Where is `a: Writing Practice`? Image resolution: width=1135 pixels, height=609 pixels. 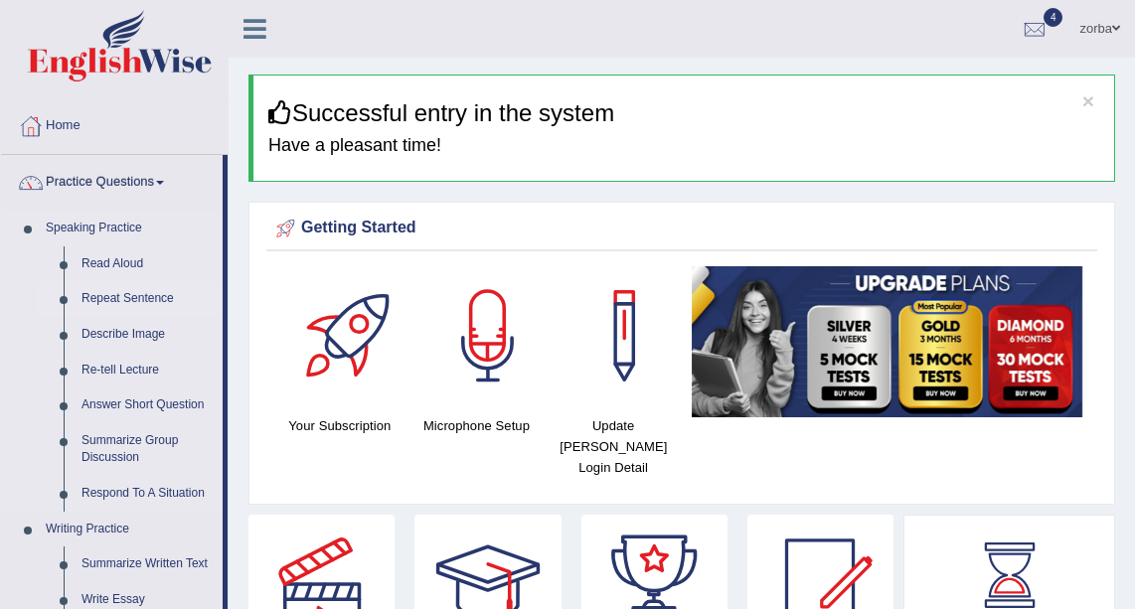
a: Writing Practice is located at coordinates (129, 530).